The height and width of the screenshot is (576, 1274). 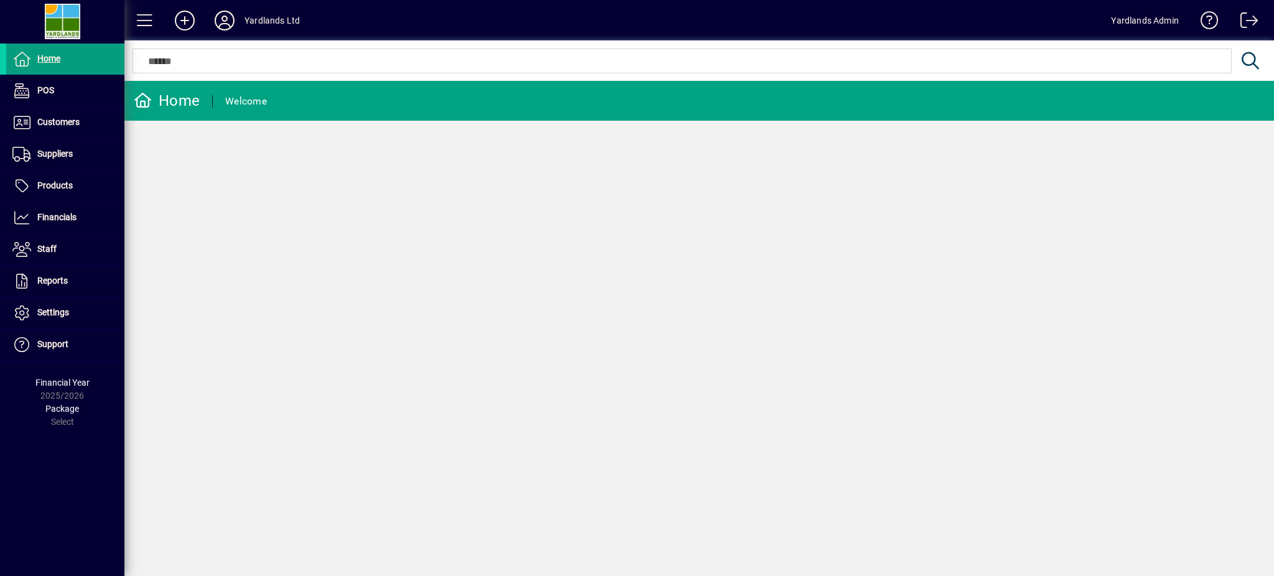 What do you see at coordinates (65, 281) in the screenshot?
I see `a: Reports` at bounding box center [65, 281].